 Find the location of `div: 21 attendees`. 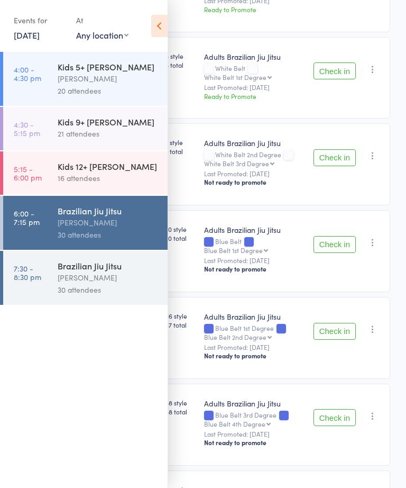

div: 21 attendees is located at coordinates (108, 133).